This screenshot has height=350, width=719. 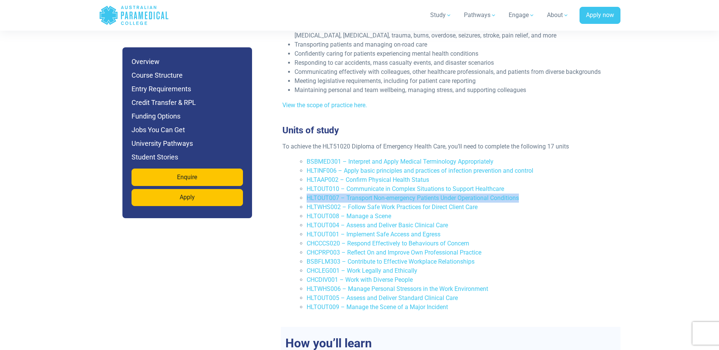 What do you see at coordinates (420, 170) in the screenshot?
I see `a: HLTINF006 – Apply basic principles and practices of infection prevention and control` at bounding box center [420, 170].